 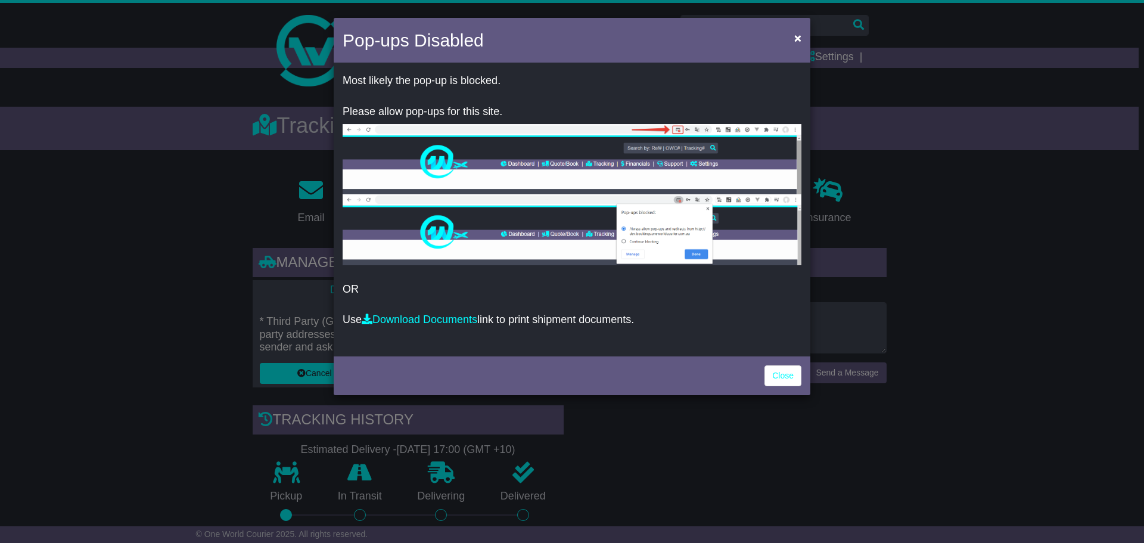 I want to click on a: Close, so click(x=783, y=375).